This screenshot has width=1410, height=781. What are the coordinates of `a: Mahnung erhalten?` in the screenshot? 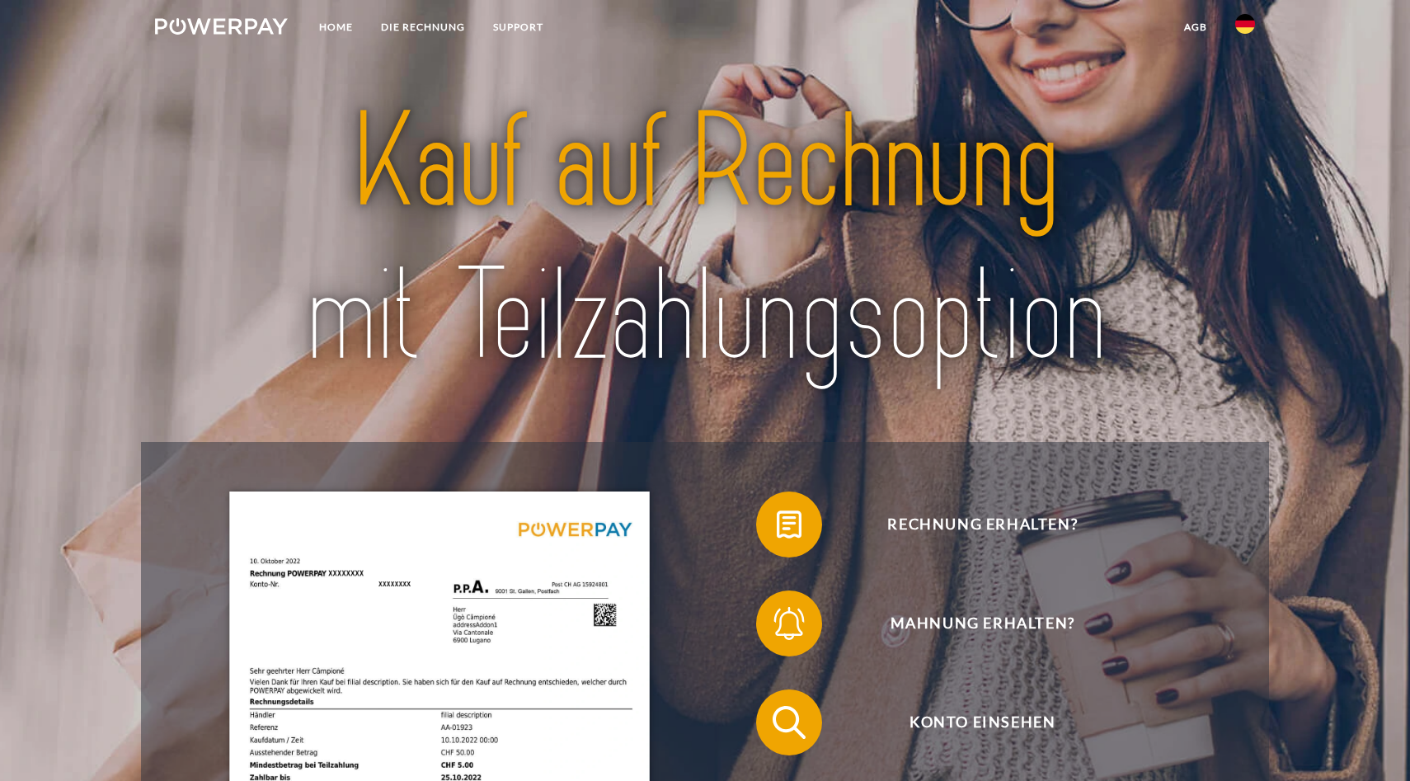 It's located at (970, 623).